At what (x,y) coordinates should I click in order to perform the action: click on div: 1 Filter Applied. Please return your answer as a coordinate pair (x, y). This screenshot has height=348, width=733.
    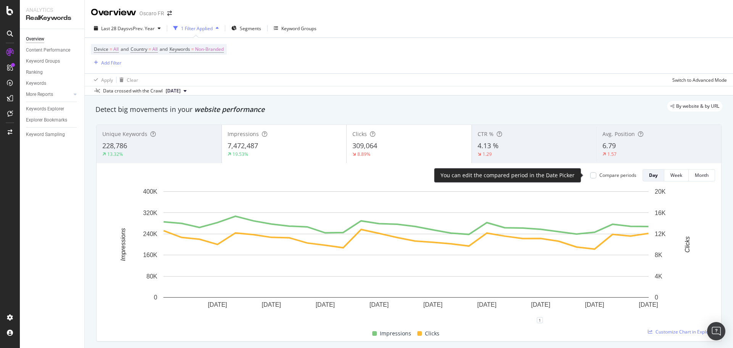
    Looking at the image, I should click on (197, 28).